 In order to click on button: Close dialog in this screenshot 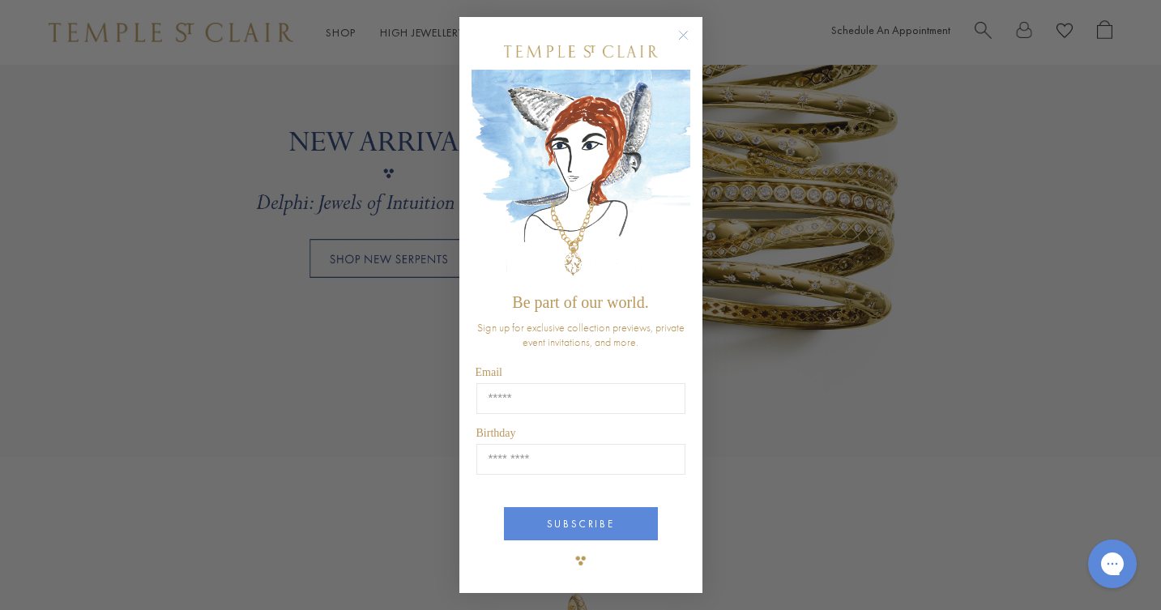, I will do `click(691, 43)`.